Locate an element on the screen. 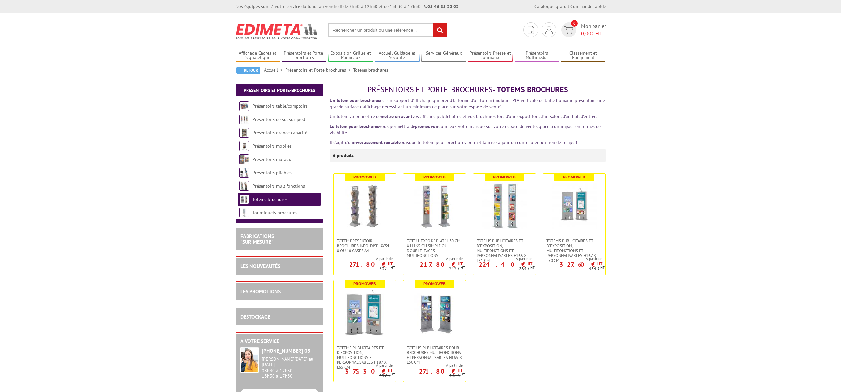 The width and height of the screenshot is (841, 392). p: 302 € is located at coordinates (457, 376).